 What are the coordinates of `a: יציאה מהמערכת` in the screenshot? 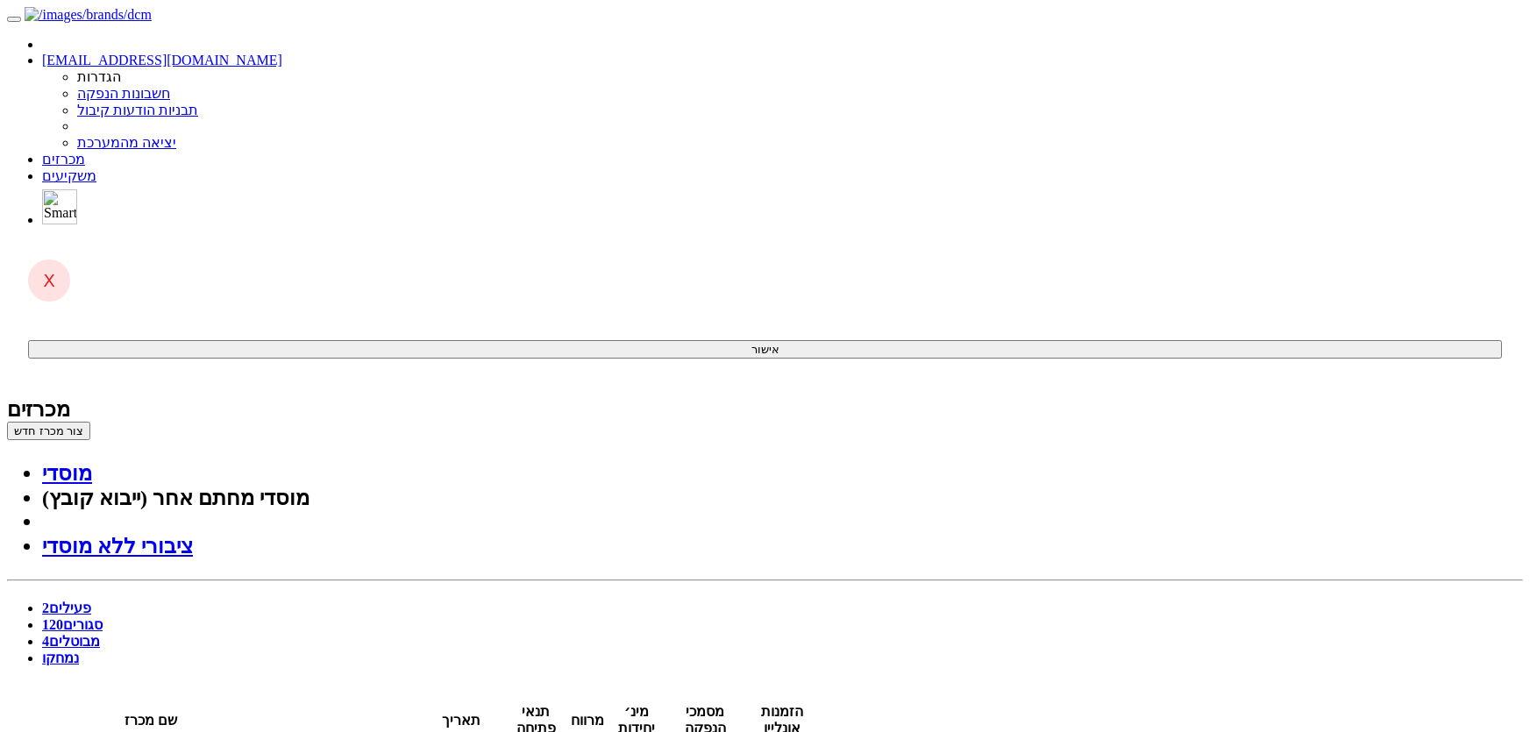 It's located at (126, 142).